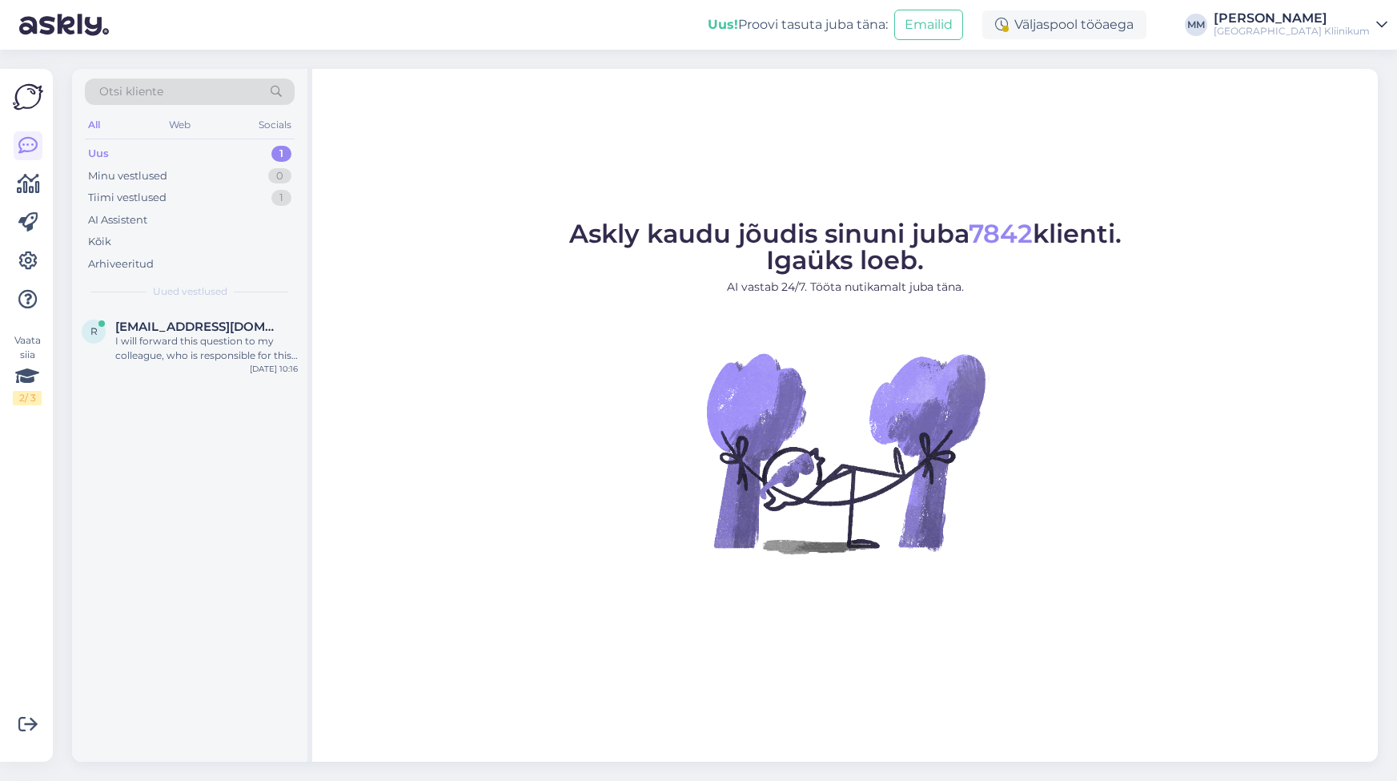 This screenshot has width=1397, height=781. What do you see at coordinates (27, 369) in the screenshot?
I see `div: Vaata siia` at bounding box center [27, 369].